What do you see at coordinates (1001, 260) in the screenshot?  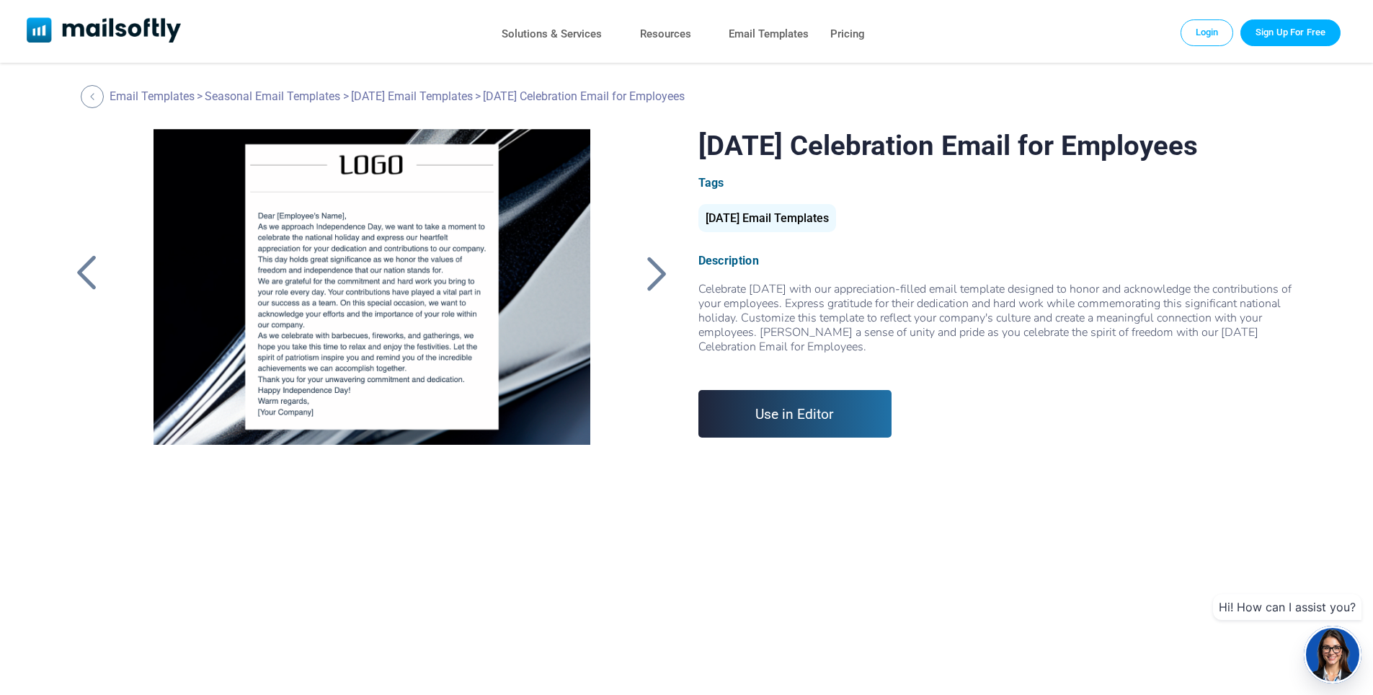 I see `div: Description` at bounding box center [1001, 260].